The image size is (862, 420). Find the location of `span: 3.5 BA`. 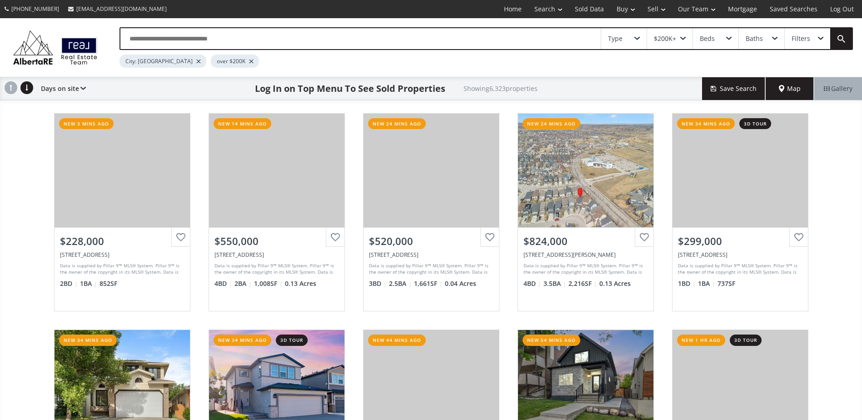

span: 3.5 BA is located at coordinates (555, 284).